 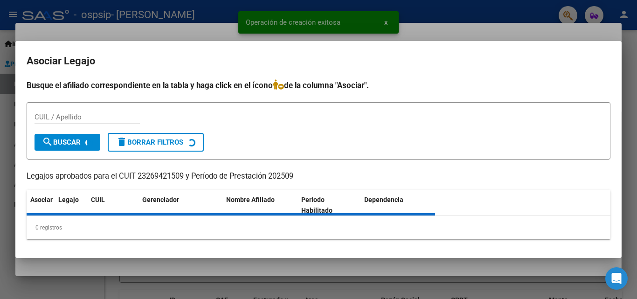 I want to click on span: Legajo, so click(x=69, y=200).